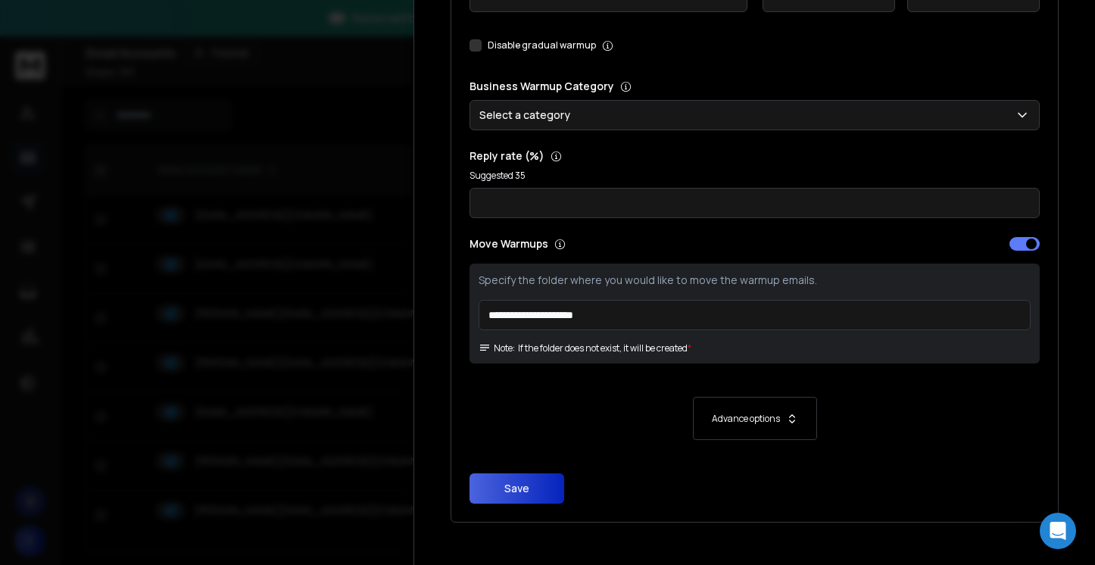  What do you see at coordinates (603, 348) in the screenshot?
I see `p: If the folder does not exist, it will be created` at bounding box center [603, 348].